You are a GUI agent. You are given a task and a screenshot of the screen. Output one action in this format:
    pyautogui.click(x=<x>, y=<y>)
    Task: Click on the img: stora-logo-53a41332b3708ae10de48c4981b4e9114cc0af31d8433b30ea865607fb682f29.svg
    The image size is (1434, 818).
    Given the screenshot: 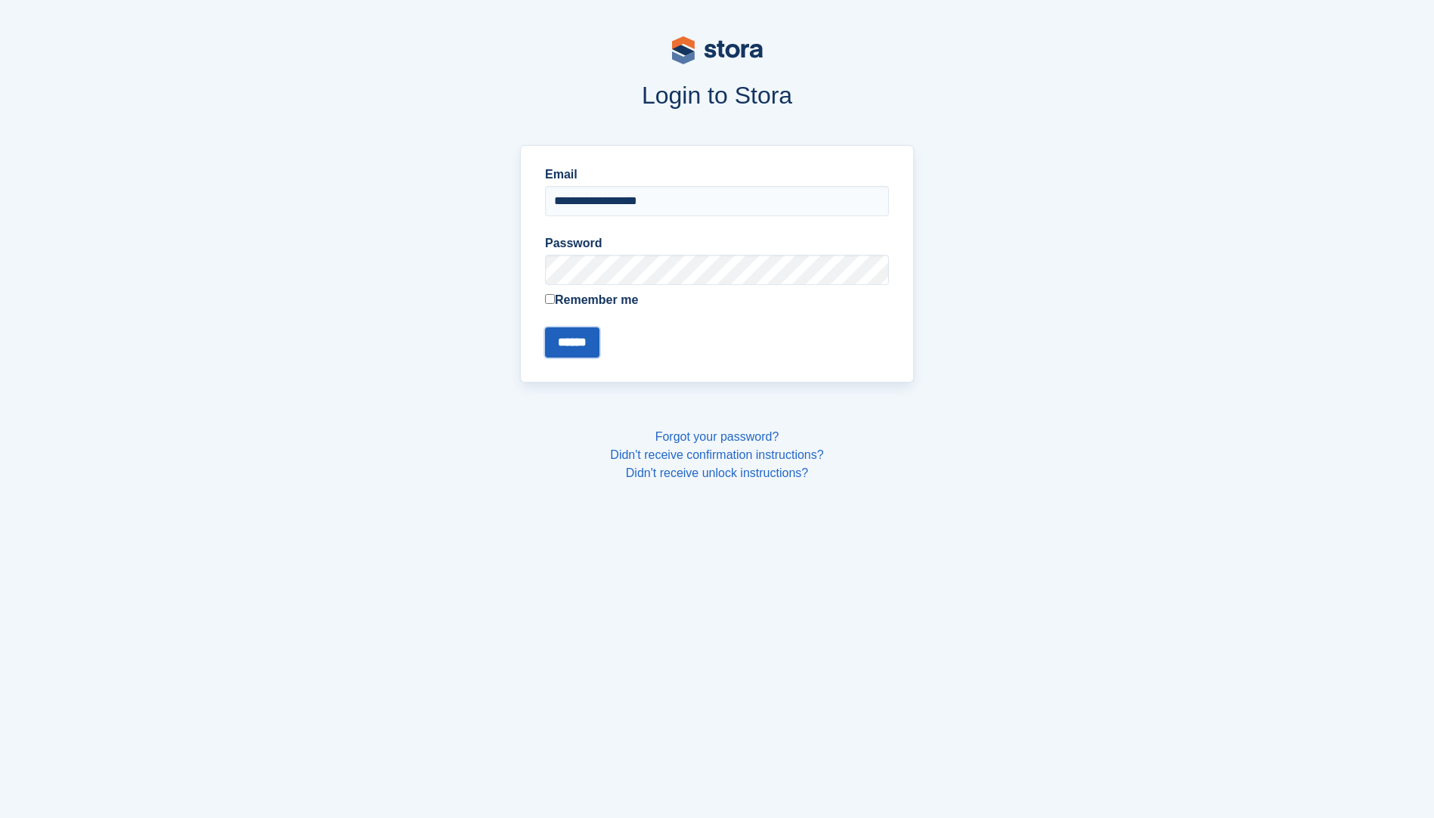 What is the action you would take?
    pyautogui.click(x=717, y=50)
    